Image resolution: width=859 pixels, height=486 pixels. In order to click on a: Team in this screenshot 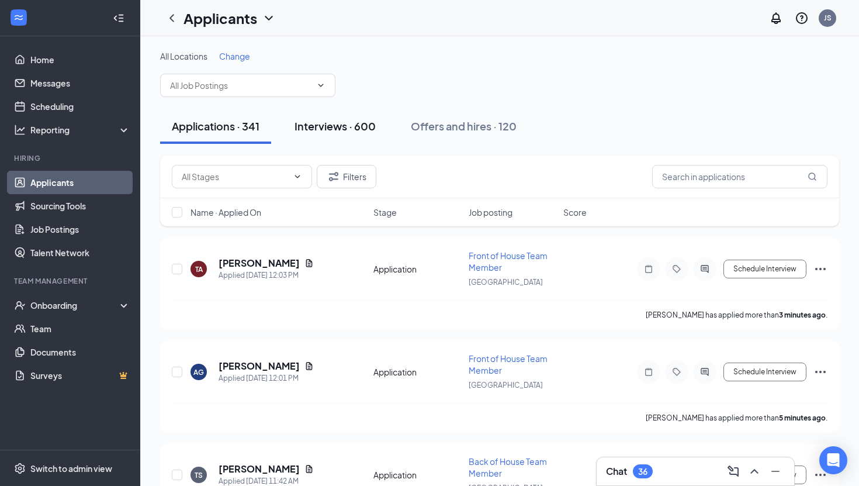, I will do `click(80, 329)`.